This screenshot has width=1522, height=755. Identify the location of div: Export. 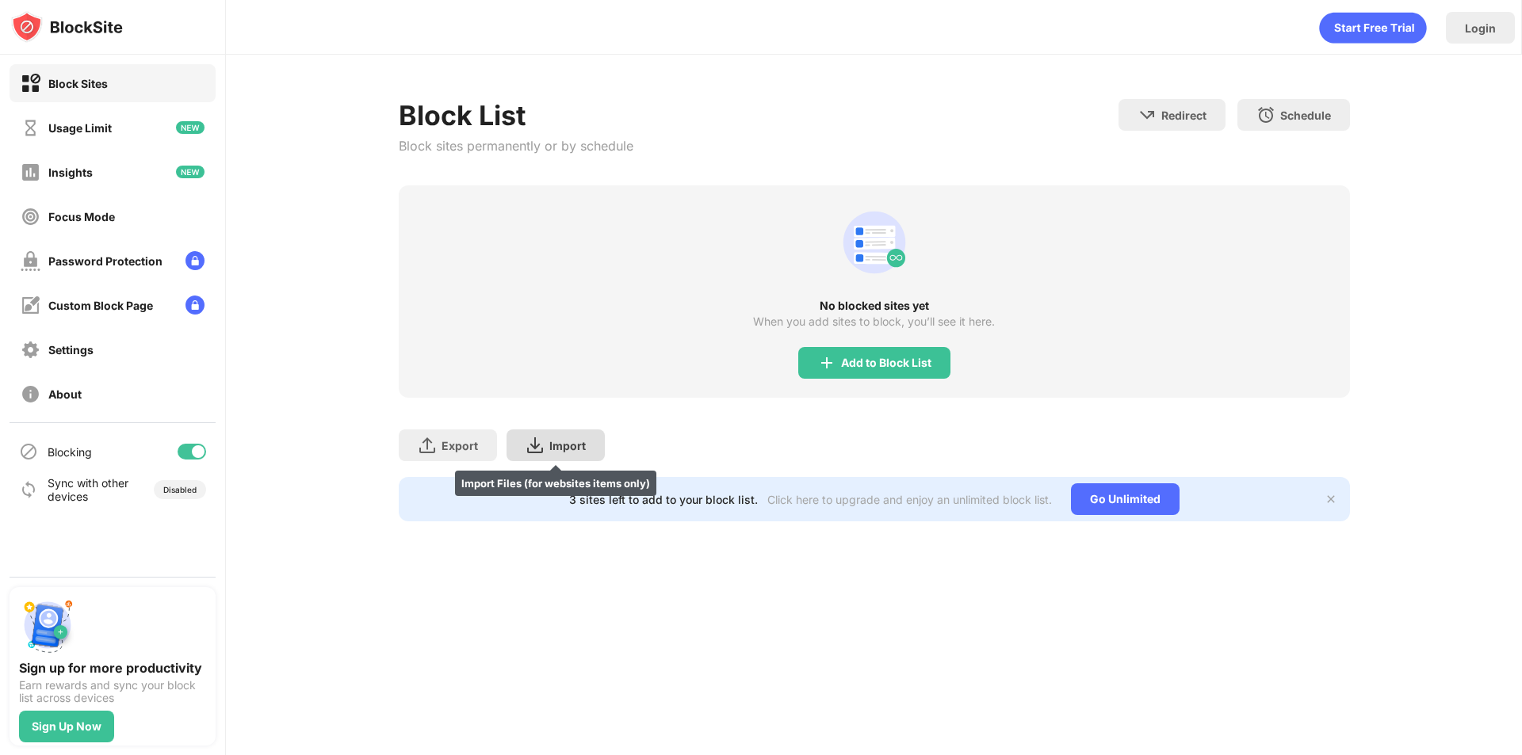
(460, 445).